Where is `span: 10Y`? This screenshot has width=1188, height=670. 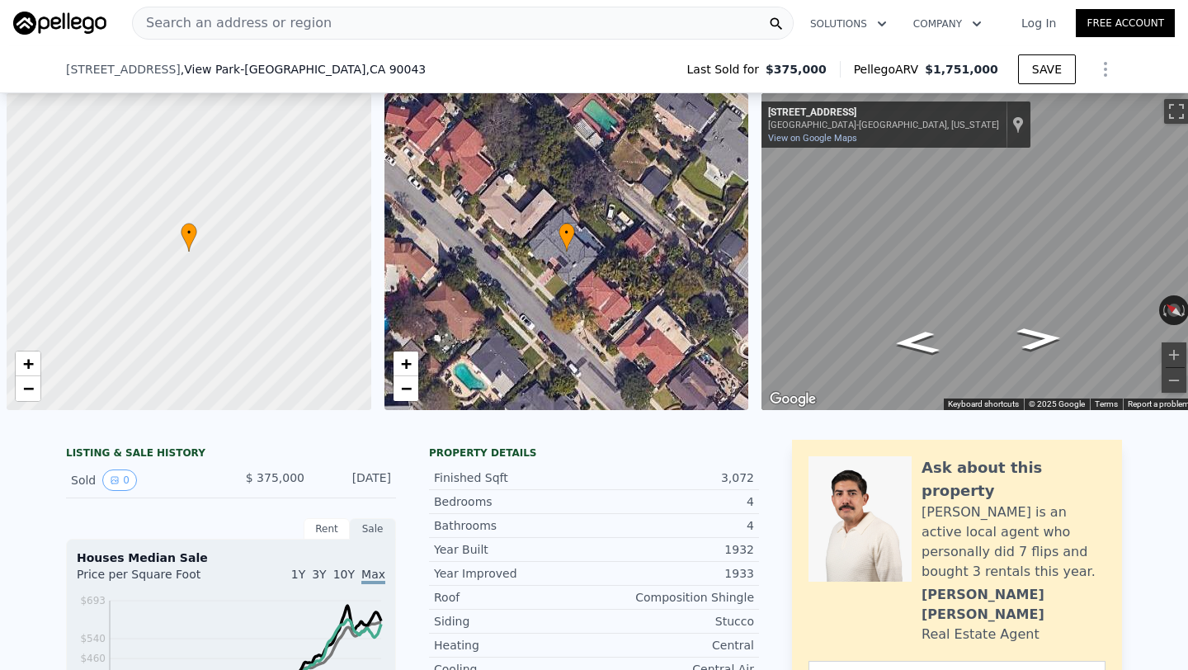 span: 10Y is located at coordinates (344, 574).